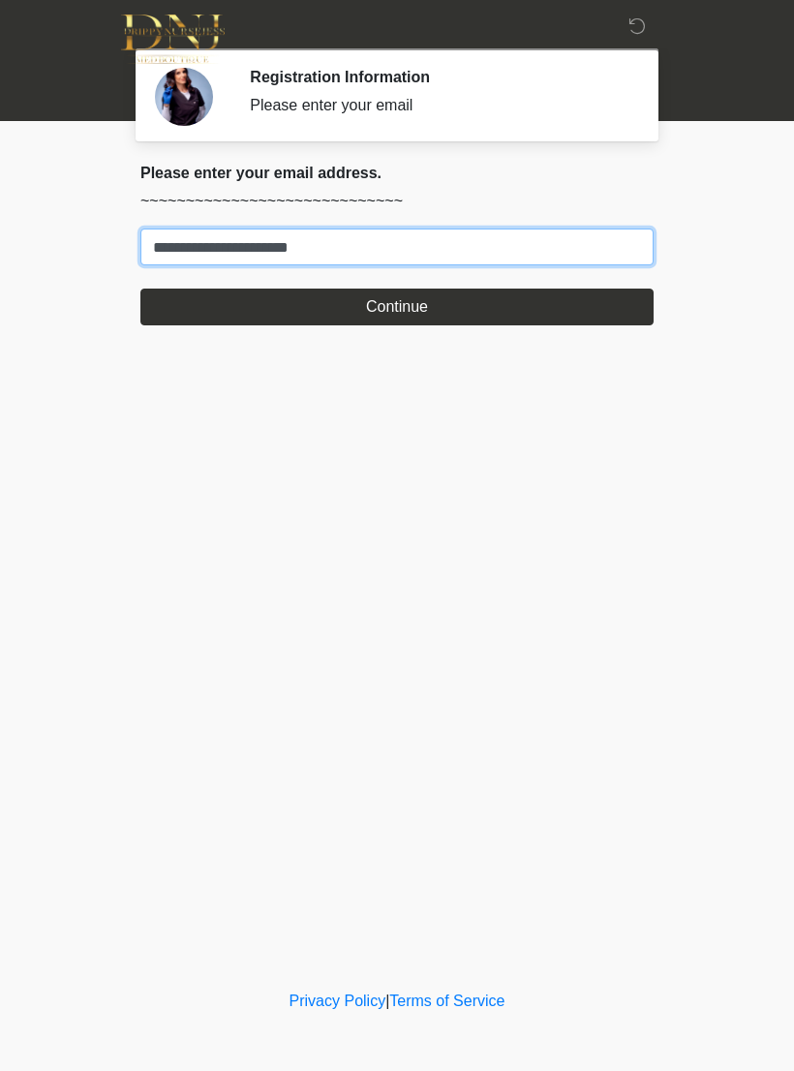 This screenshot has width=794, height=1071. Describe the element at coordinates (172, 39) in the screenshot. I see `img: DNJ Med Boutique Logo` at that location.